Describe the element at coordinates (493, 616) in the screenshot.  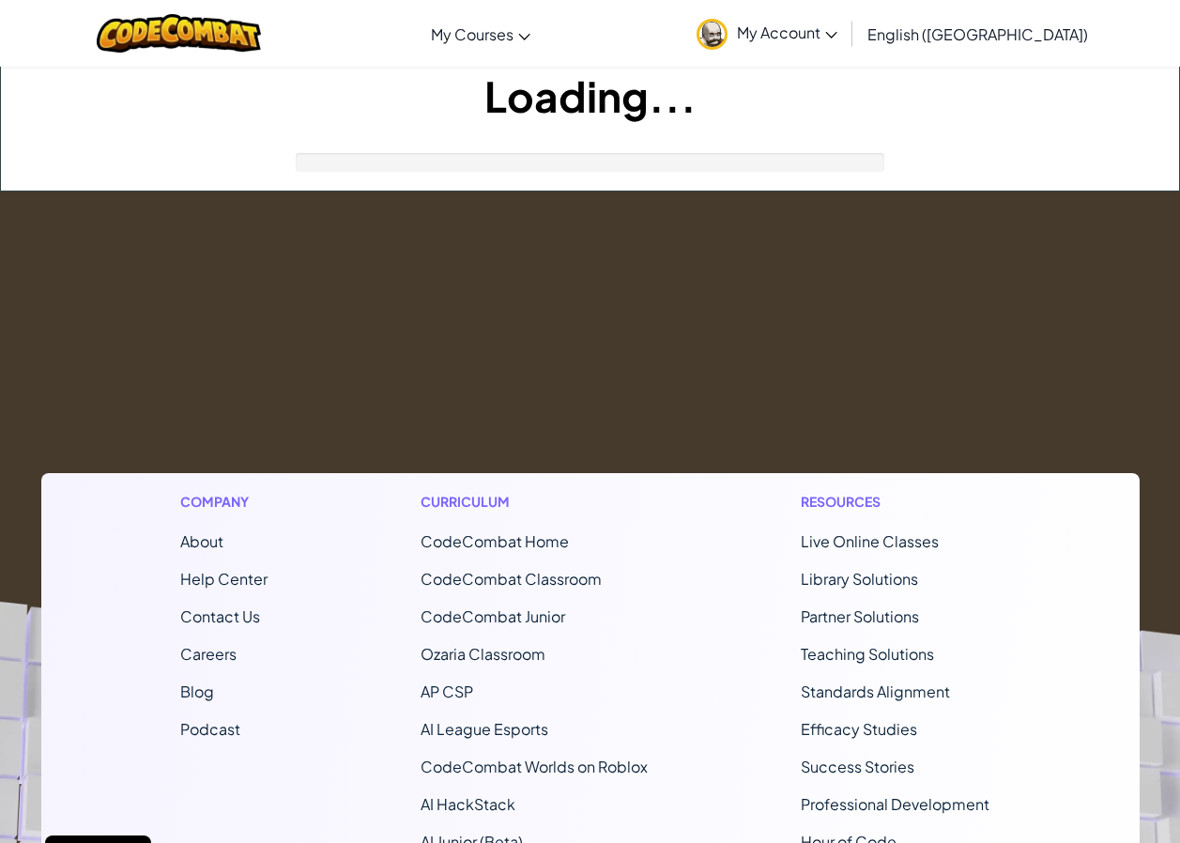
I see `a: CodeCombat Junior` at that location.